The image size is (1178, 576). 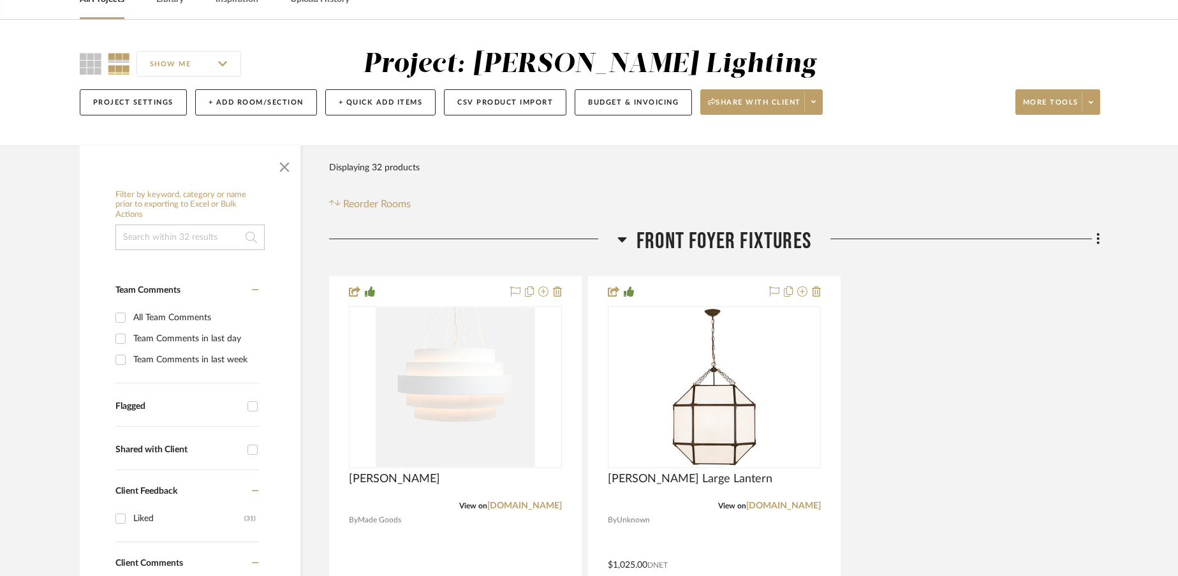 What do you see at coordinates (755, 107) in the screenshot?
I see `span: Share with client` at bounding box center [755, 107].